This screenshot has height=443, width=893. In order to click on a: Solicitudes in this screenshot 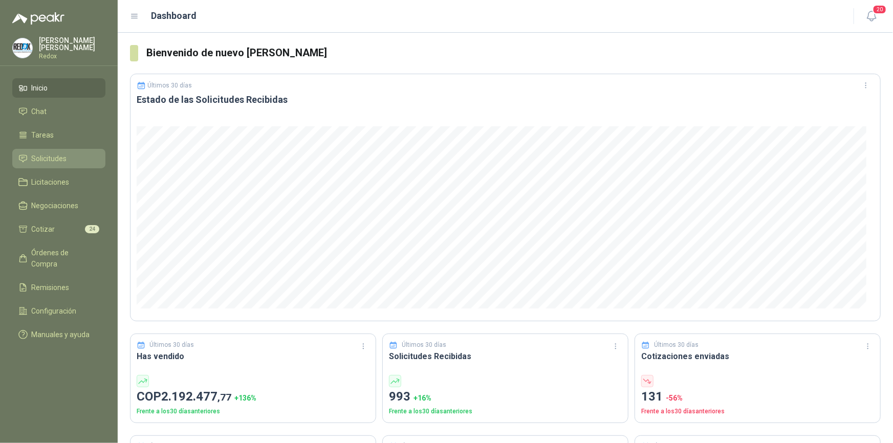, I will do `click(59, 159)`.